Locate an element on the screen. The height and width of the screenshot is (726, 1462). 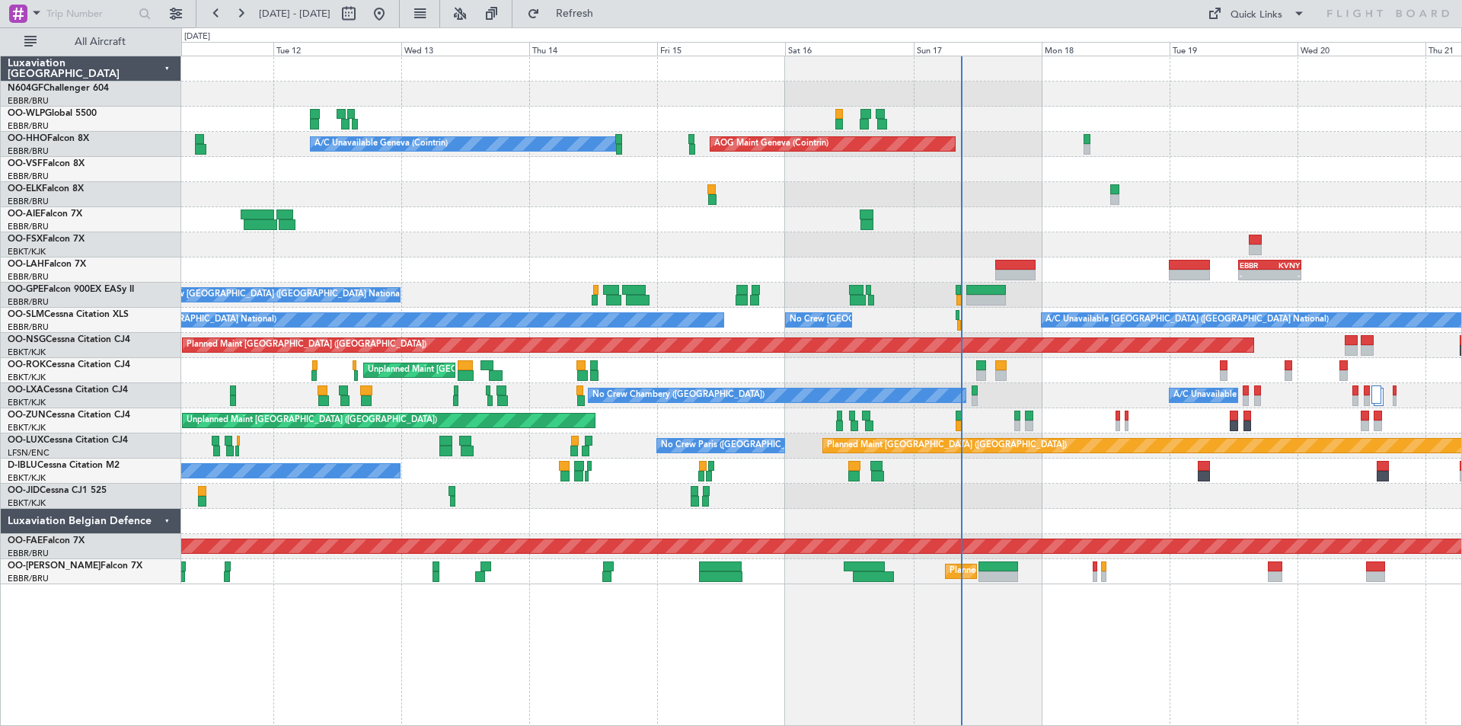
span: OO-NSG is located at coordinates (27, 340).